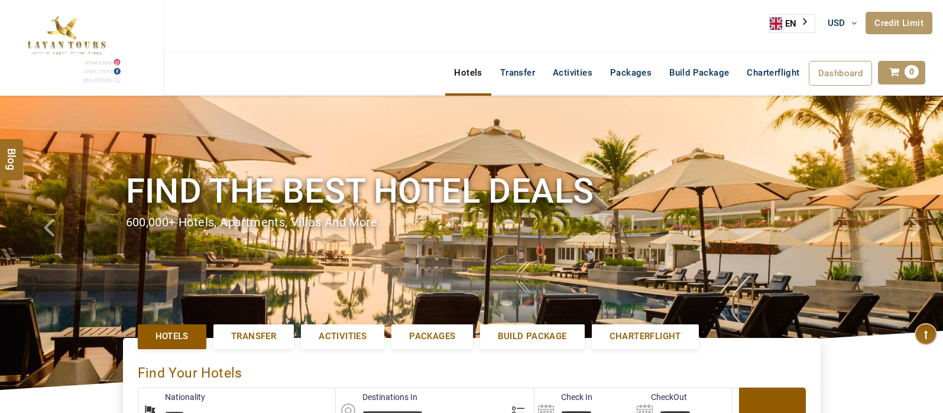 The image size is (943, 413). I want to click on span: Blog, so click(12, 153).